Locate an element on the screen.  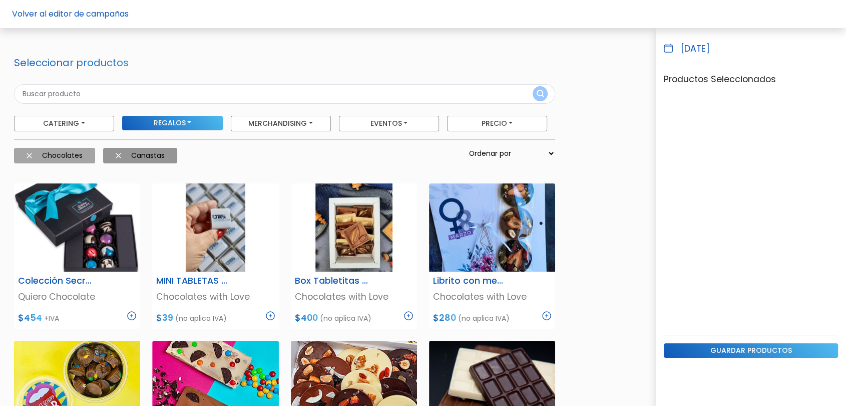
a: Librito con mediants Chocolates with Love $280 (no aplica IVA) is located at coordinates (492, 256).